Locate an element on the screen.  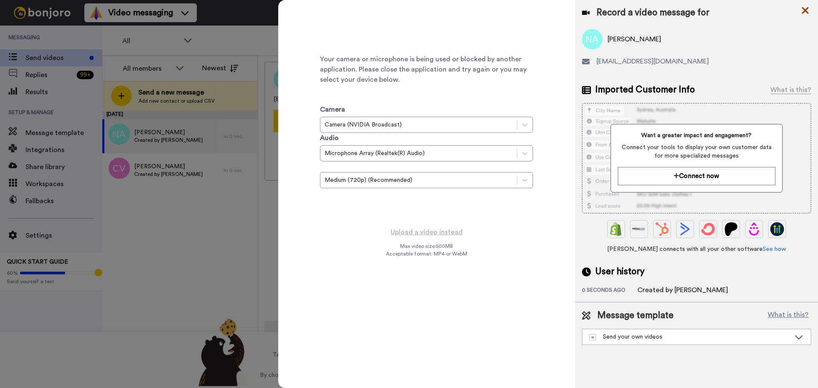
label: Camera is located at coordinates (332, 109).